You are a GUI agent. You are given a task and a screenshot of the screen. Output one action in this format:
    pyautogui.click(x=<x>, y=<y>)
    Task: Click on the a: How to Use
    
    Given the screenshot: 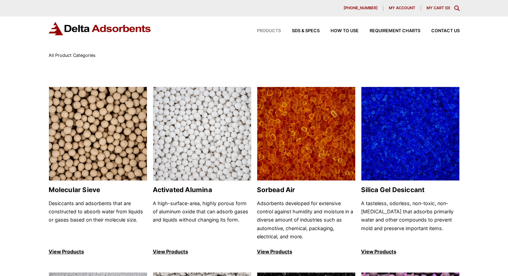 What is the action you would take?
    pyautogui.click(x=339, y=31)
    